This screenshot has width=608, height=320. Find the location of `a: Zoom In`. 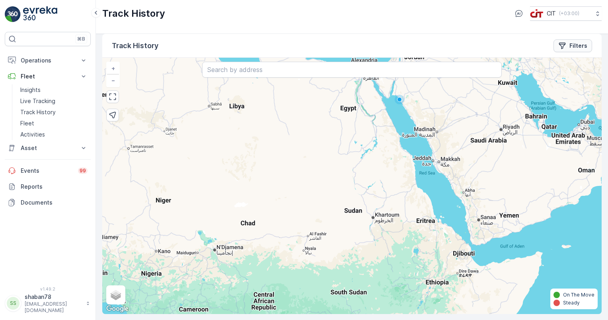

a: Zoom In is located at coordinates (113, 68).